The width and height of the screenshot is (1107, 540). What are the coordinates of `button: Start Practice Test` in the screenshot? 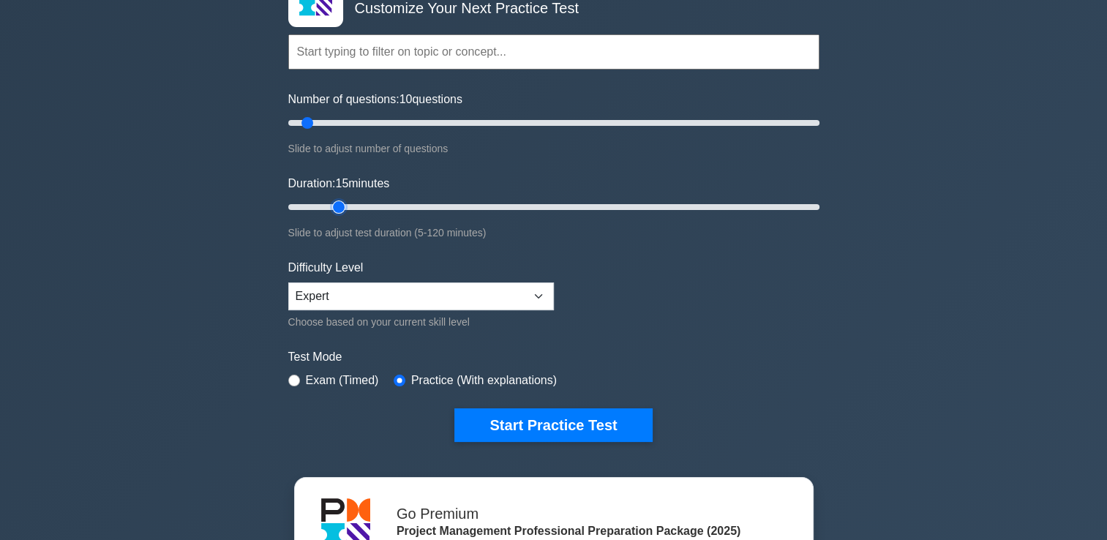 It's located at (553, 425).